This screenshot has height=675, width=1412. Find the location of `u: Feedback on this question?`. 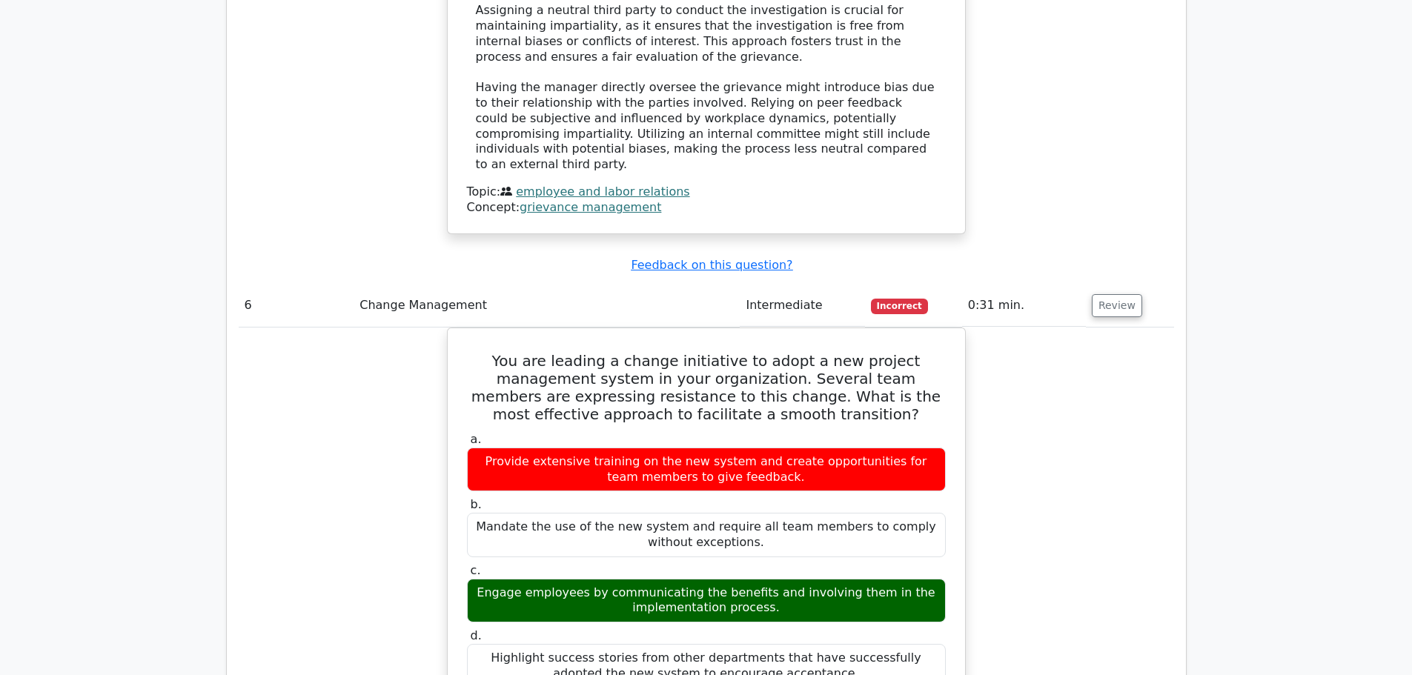

u: Feedback on this question? is located at coordinates (712, 265).